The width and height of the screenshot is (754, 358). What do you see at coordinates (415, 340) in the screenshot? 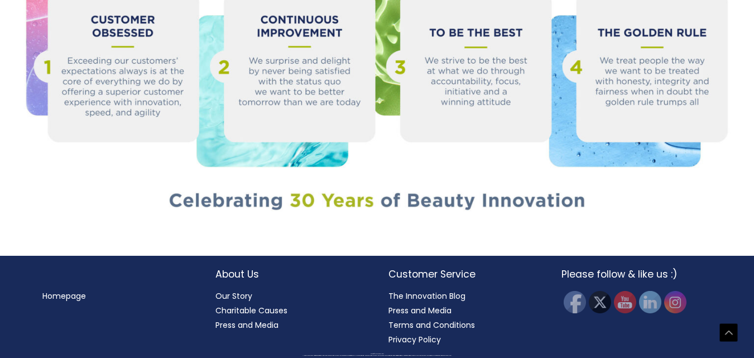
I see `a: Privacy Policy` at bounding box center [415, 340].